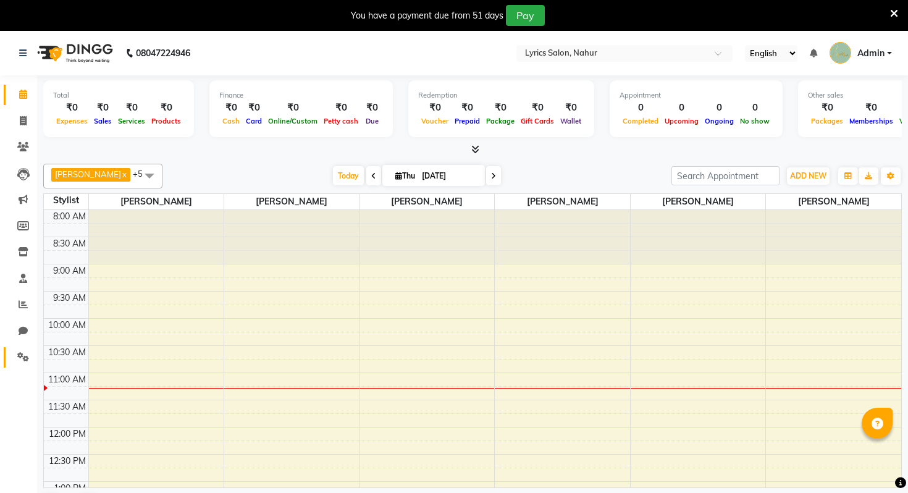  Describe the element at coordinates (501, 95) in the screenshot. I see `div: Redemption` at that location.